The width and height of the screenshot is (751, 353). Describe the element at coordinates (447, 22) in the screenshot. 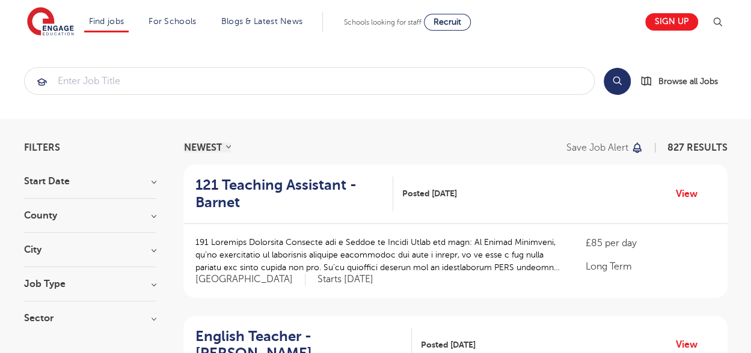

I see `a: Recruit` at that location.